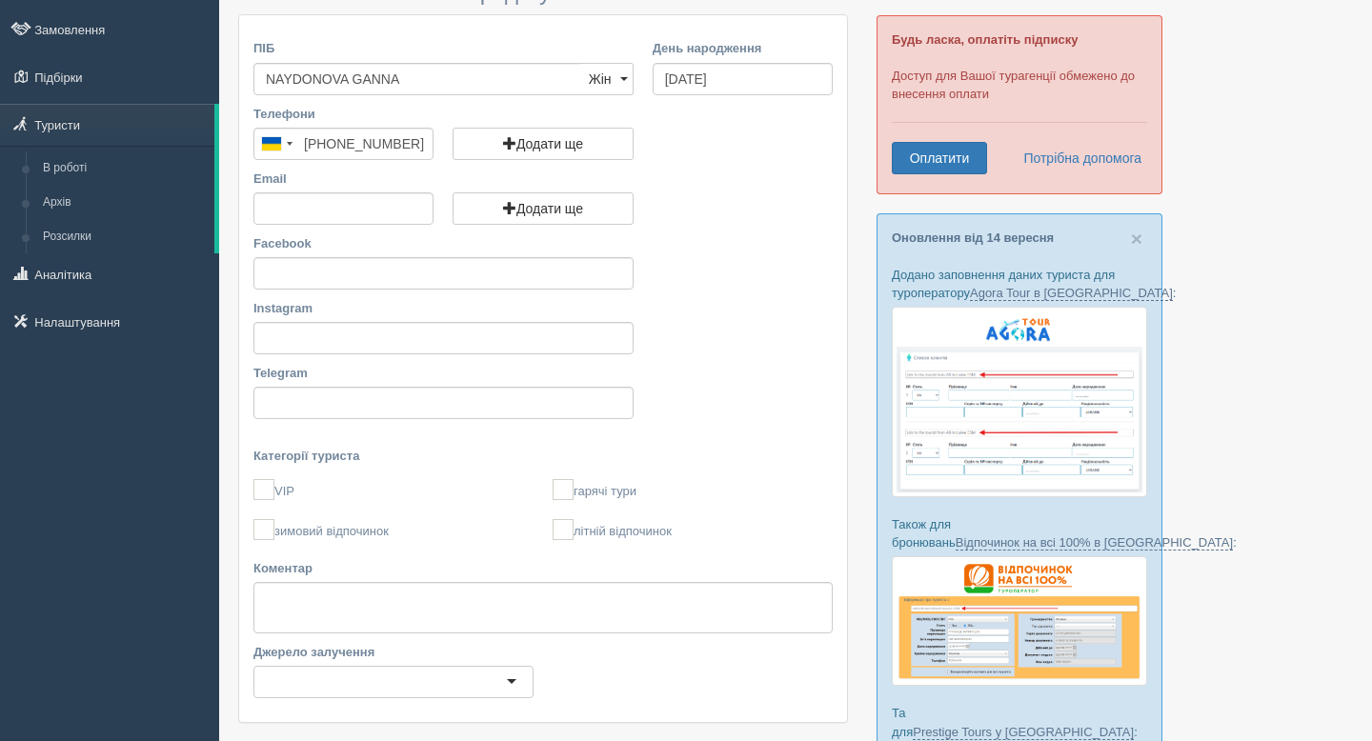 The width and height of the screenshot is (1372, 741). I want to click on b: Будь ласка, оплатіть підписку, so click(984, 39).